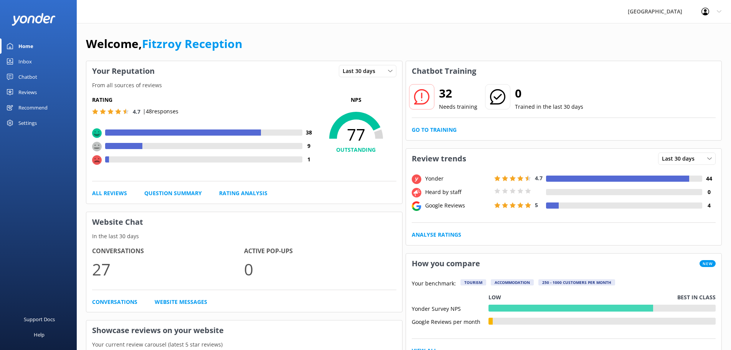 The width and height of the screenshot is (731, 350). I want to click on h4: 4, so click(709, 205).